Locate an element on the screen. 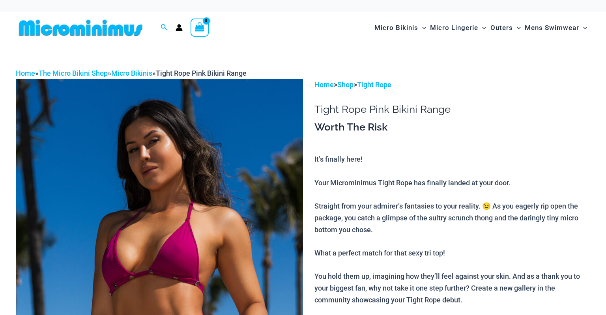 Image resolution: width=606 pixels, height=315 pixels. span: Mens Swimwear is located at coordinates (552, 28).